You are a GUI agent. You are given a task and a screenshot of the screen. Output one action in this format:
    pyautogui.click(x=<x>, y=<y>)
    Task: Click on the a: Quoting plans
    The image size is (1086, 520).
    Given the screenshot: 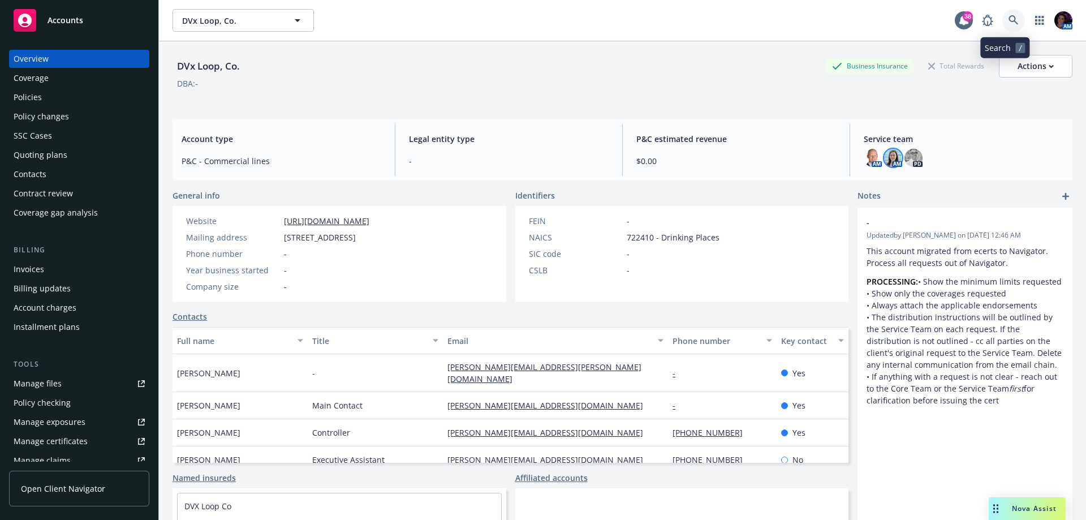 What is the action you would take?
    pyautogui.click(x=79, y=155)
    